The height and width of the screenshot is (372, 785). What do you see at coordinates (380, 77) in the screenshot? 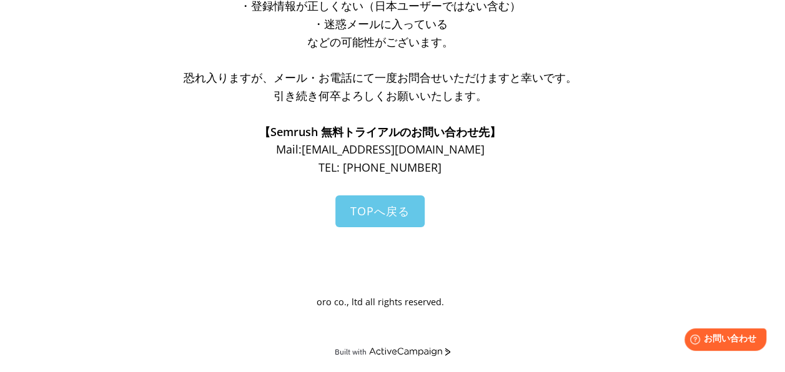
I see `span: 恐れ入りますが、メール・お電話にて一度お問合せいただけますと幸いです。` at bounding box center [380, 77].